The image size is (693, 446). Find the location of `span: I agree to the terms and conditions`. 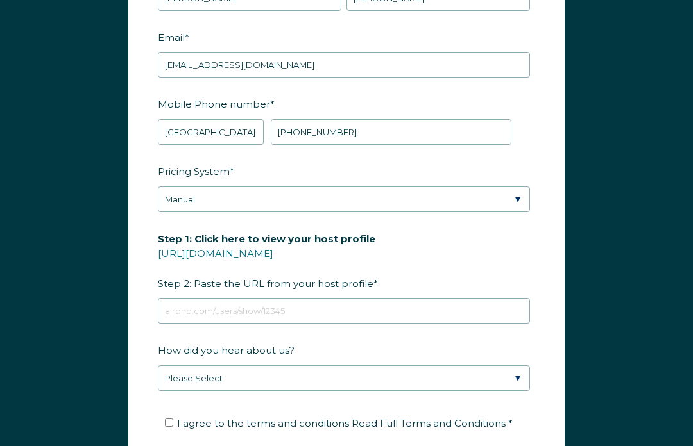

span: I agree to the terms and conditions is located at coordinates (344, 424).